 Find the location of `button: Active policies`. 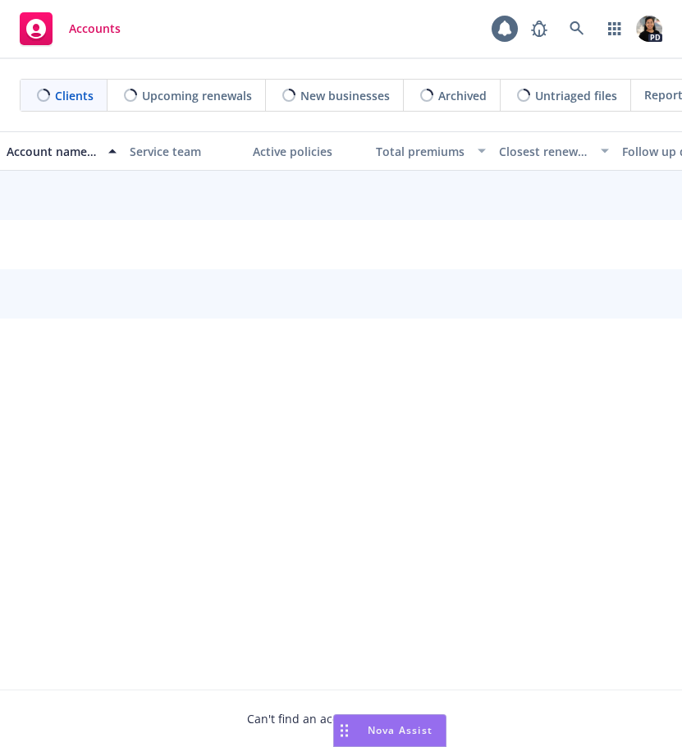

button: Active policies is located at coordinates (308, 151).